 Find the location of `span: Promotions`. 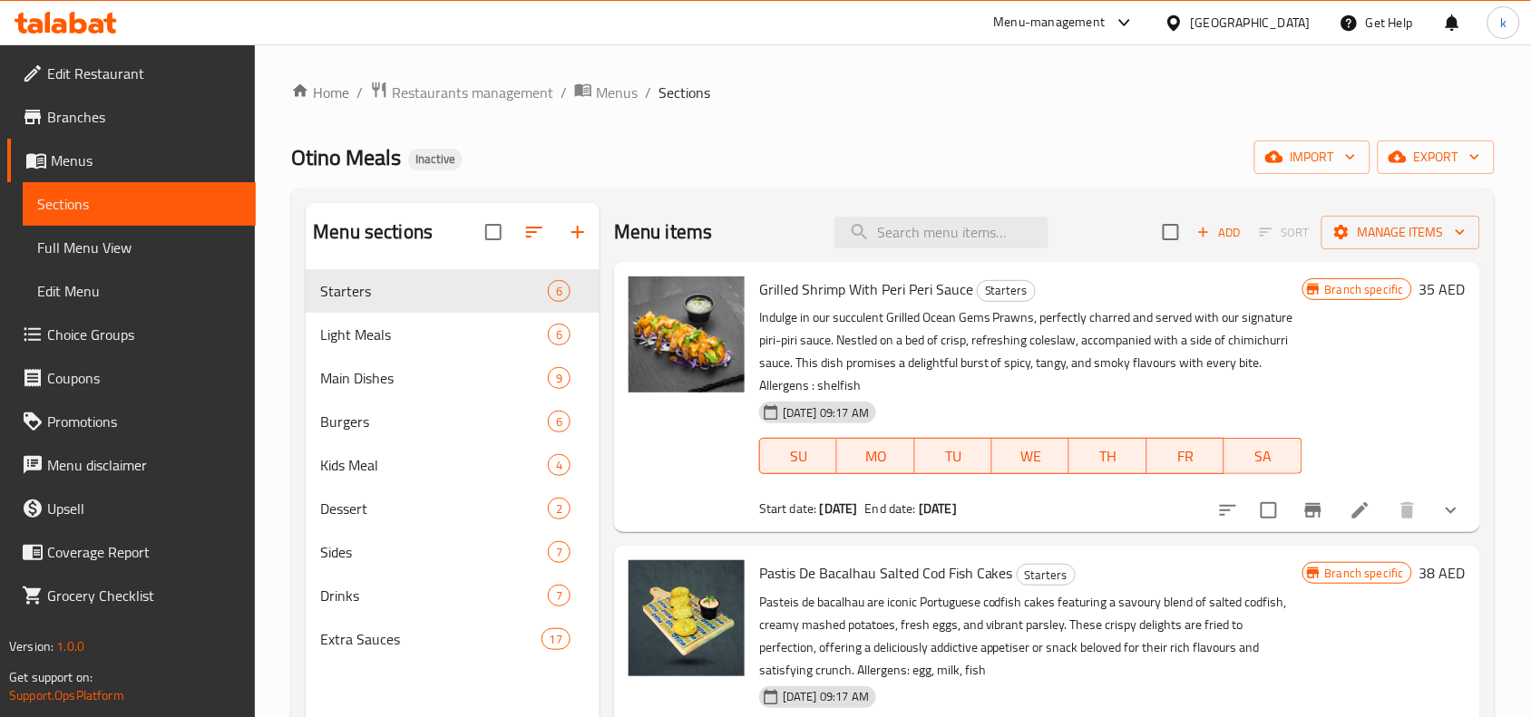

span: Promotions is located at coordinates (144, 422).